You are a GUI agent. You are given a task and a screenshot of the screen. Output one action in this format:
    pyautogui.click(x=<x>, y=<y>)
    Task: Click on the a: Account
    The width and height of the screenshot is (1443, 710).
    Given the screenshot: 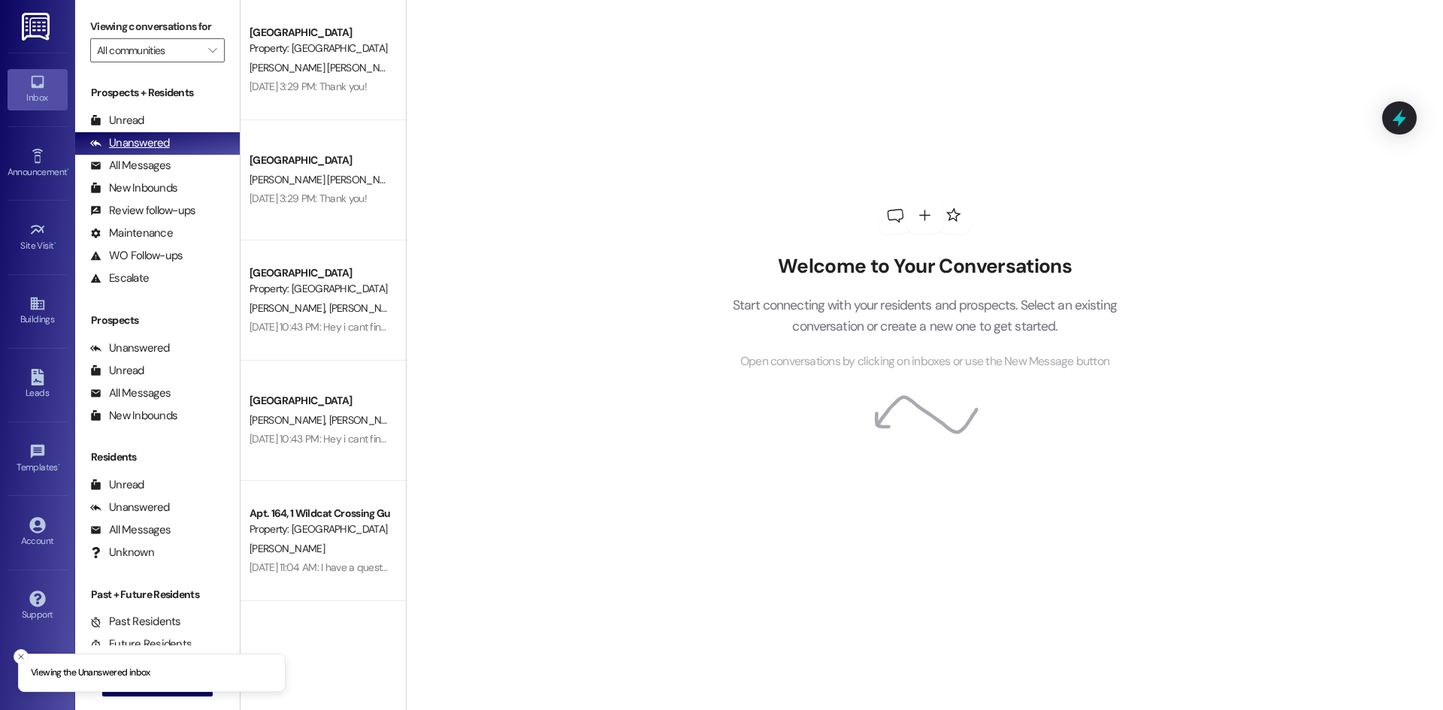 What is the action you would take?
    pyautogui.click(x=38, y=533)
    